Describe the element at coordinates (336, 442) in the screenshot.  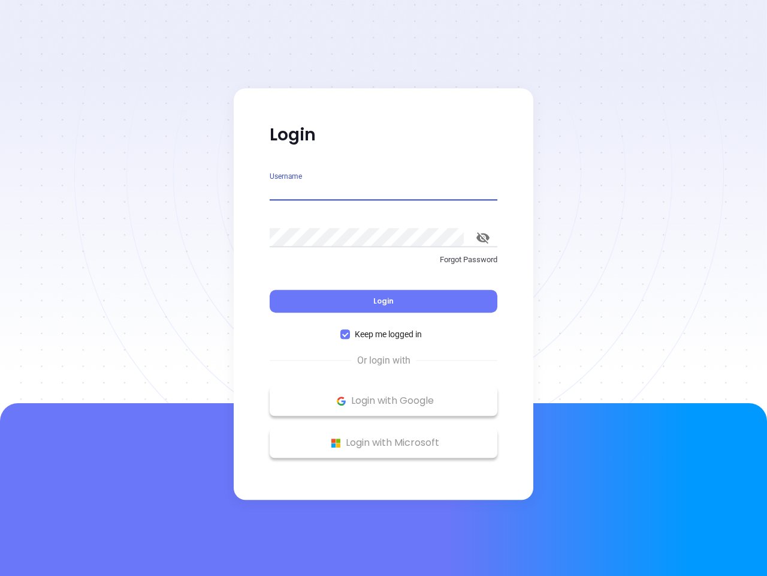
I see `img: Microsoft Logo` at that location.